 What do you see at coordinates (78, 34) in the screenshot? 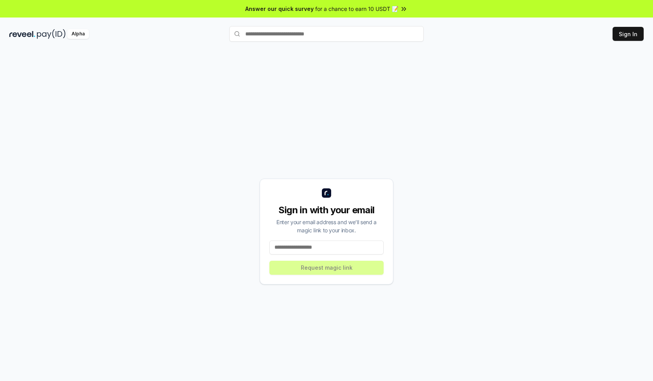
I see `div: Alpha` at bounding box center [78, 34].